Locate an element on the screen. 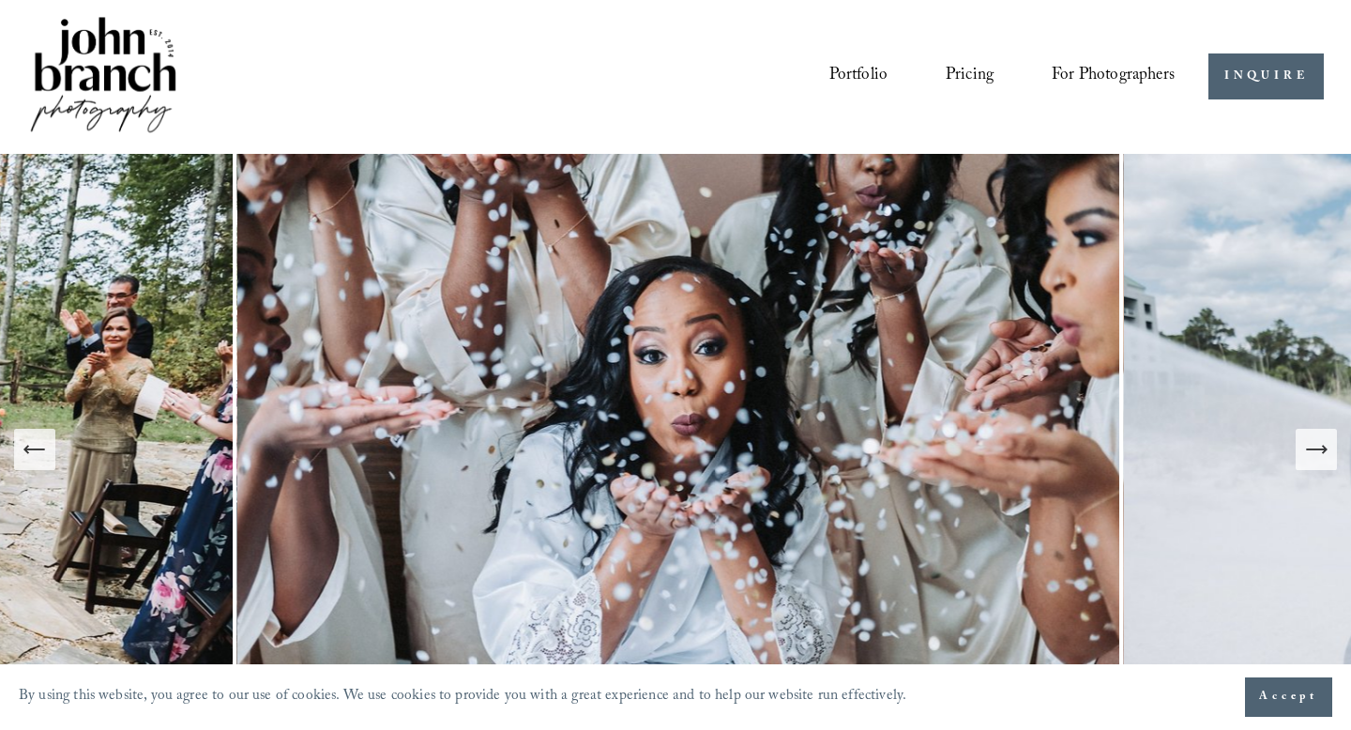 This screenshot has width=1351, height=730. button: Accept is located at coordinates (1289, 697).